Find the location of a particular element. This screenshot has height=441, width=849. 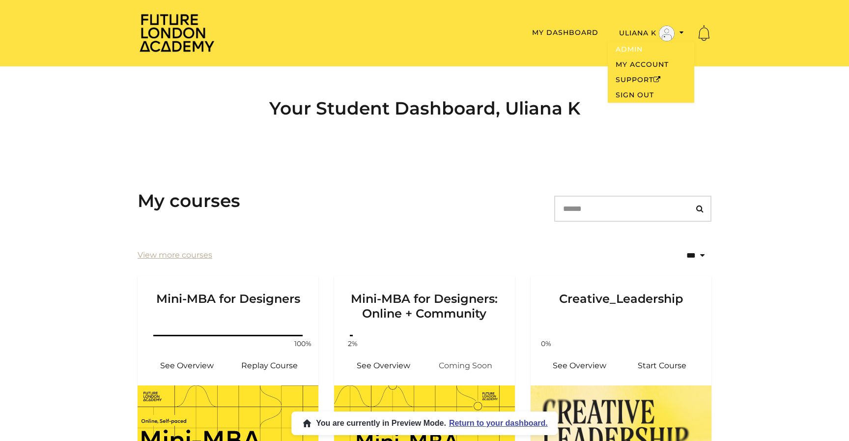

a: Creative_Leadership is located at coordinates (621, 304).